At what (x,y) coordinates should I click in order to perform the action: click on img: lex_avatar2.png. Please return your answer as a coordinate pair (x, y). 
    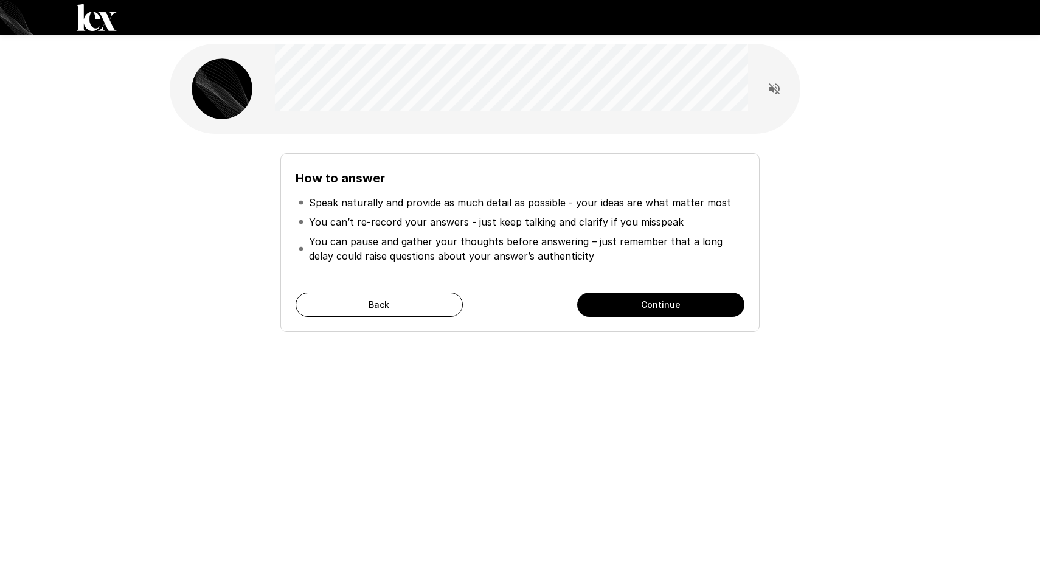
    Looking at the image, I should click on (222, 89).